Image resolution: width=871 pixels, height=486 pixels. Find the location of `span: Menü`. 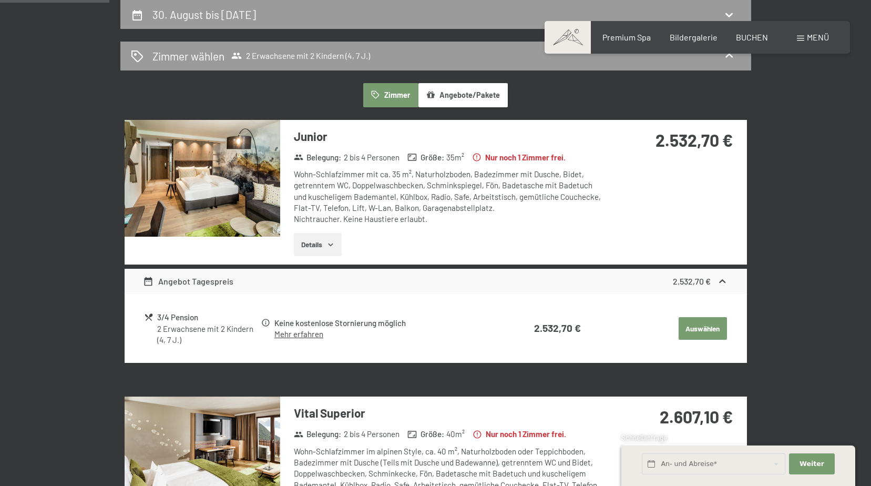

span: Menü is located at coordinates (818, 37).